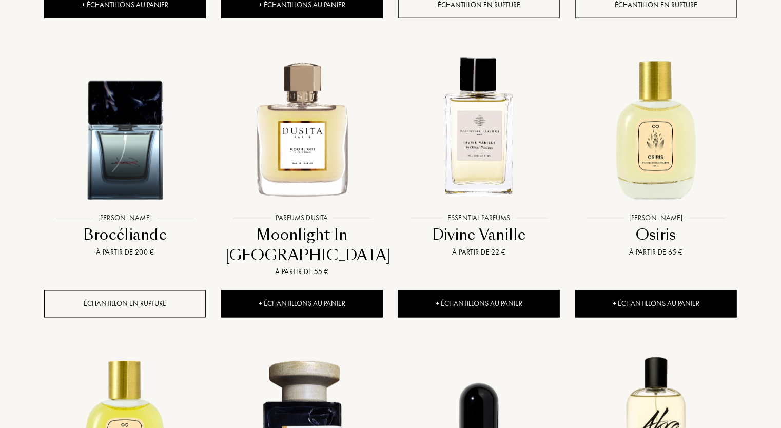 Image resolution: width=781 pixels, height=428 pixels. Describe the element at coordinates (656, 252) in the screenshot. I see `div: À partir de 65 €` at that location.